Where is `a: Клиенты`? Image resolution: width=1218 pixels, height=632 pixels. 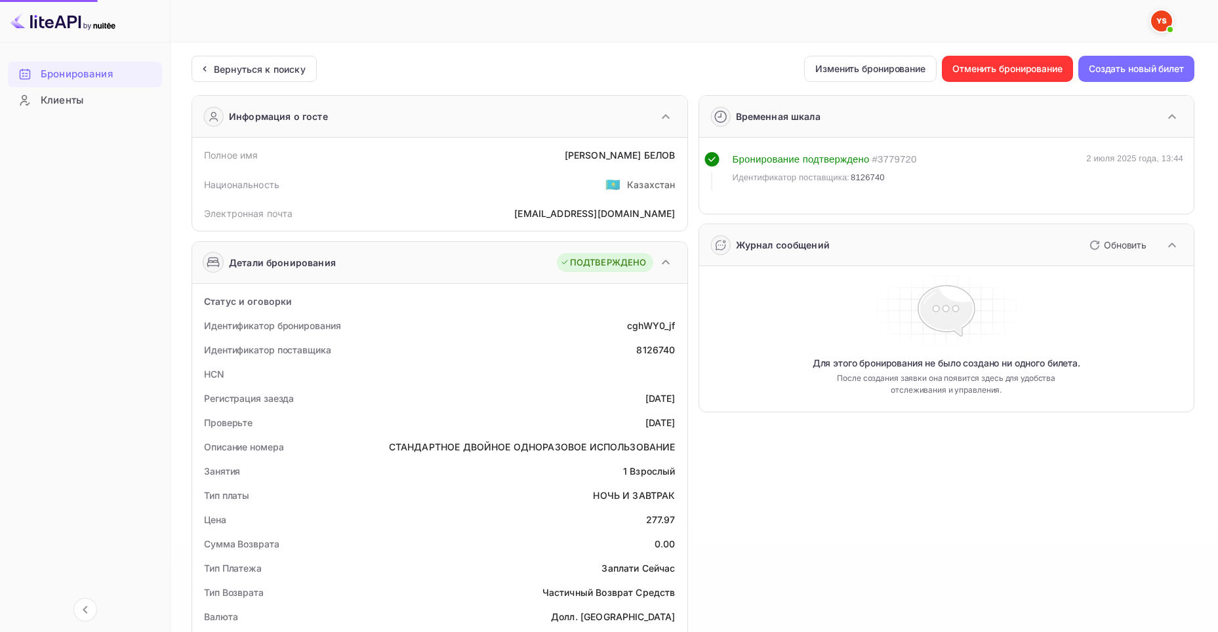
a: Клиенты is located at coordinates (85, 100).